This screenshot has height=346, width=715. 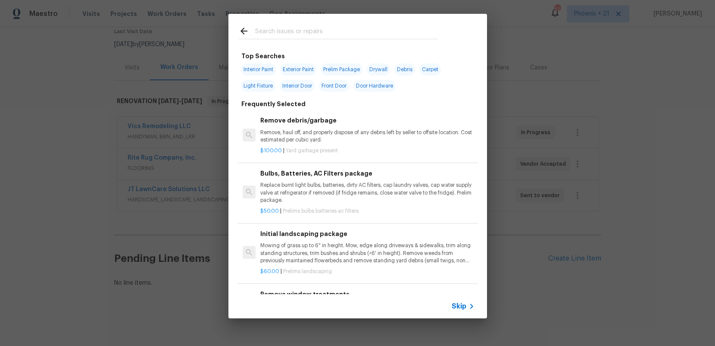 What do you see at coordinates (273, 104) in the screenshot?
I see `h6: Frequently Selected` at bounding box center [273, 104].